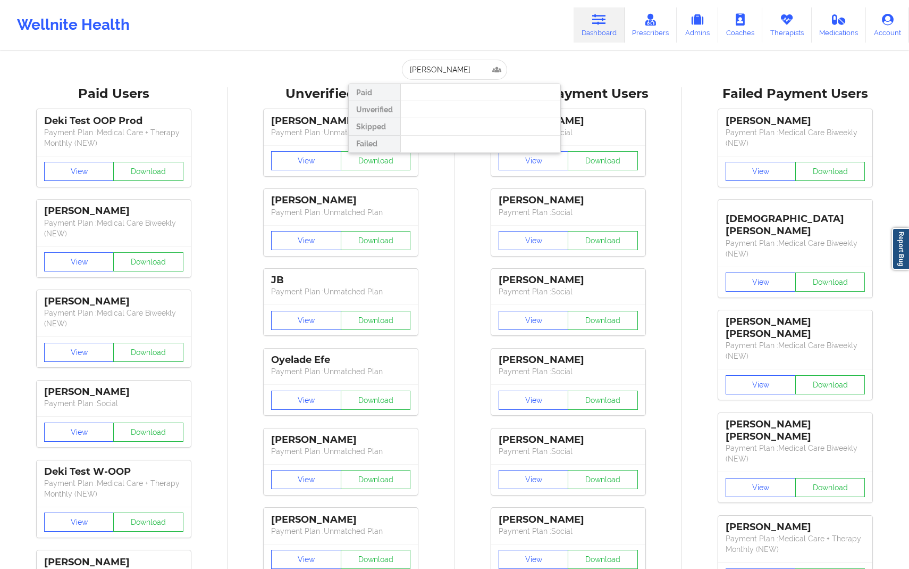  What do you see at coordinates (374, 127) in the screenshot?
I see `div: Skipped` at bounding box center [374, 127].